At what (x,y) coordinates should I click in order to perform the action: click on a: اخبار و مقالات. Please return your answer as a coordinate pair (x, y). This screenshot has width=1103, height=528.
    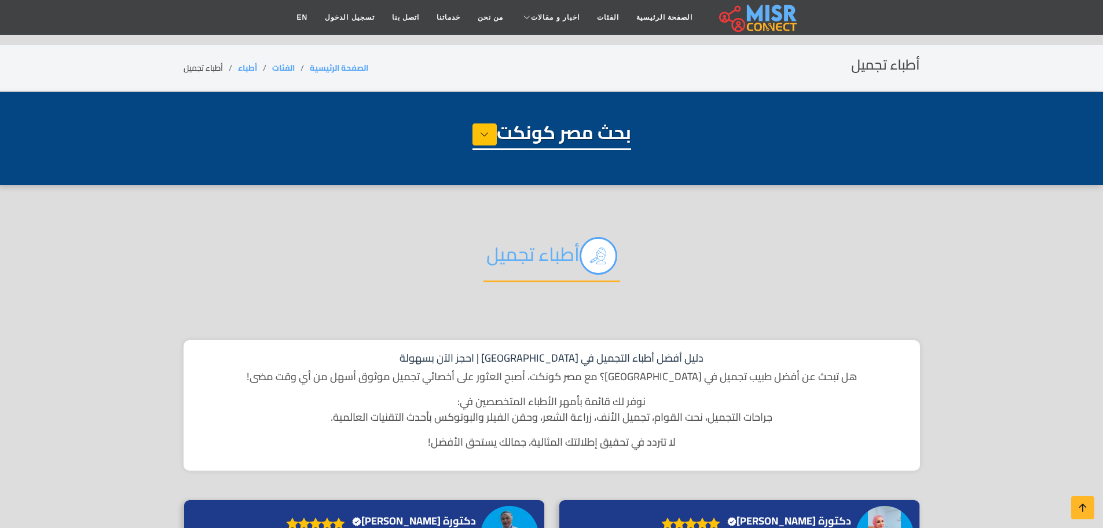
    Looking at the image, I should click on (550, 17).